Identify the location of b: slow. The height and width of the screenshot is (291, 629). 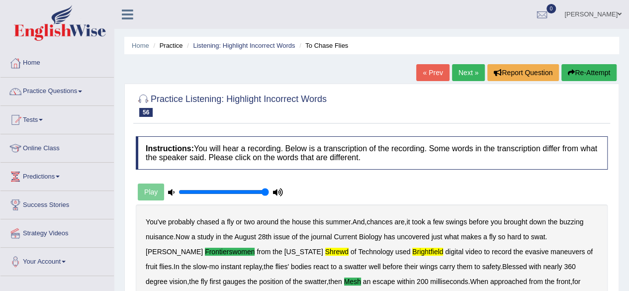
(200, 266).